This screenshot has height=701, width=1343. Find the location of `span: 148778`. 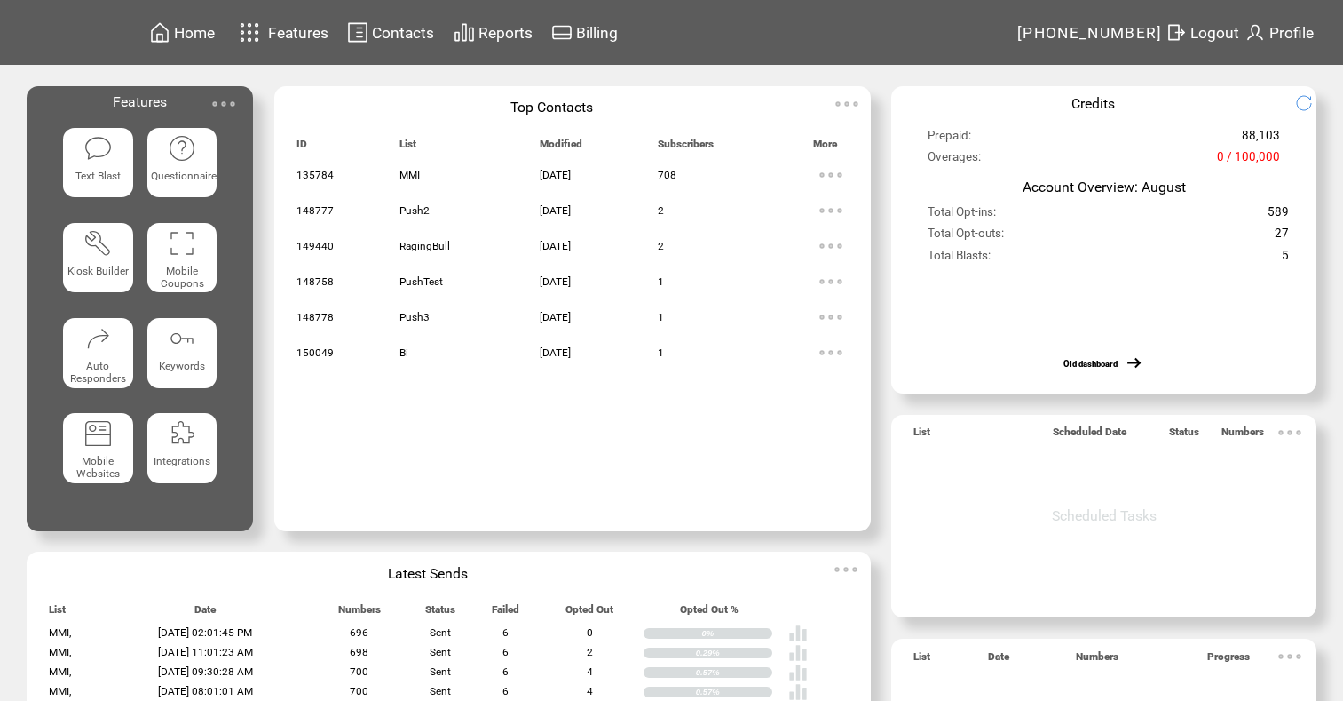

span: 148778 is located at coordinates (315, 317).